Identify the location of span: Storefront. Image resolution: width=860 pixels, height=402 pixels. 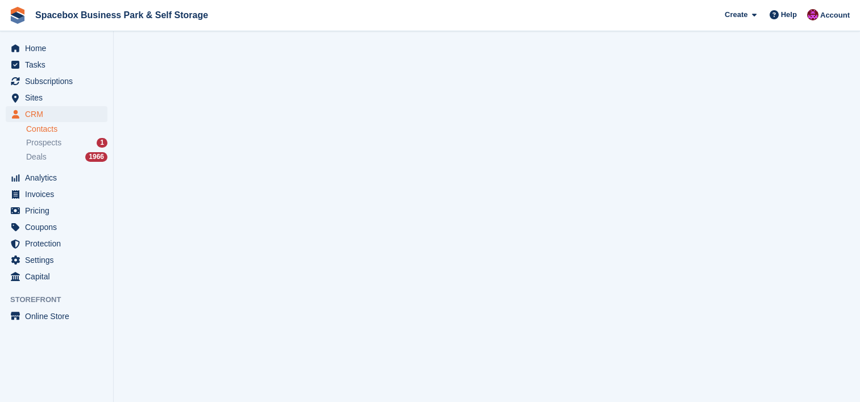
(61, 300).